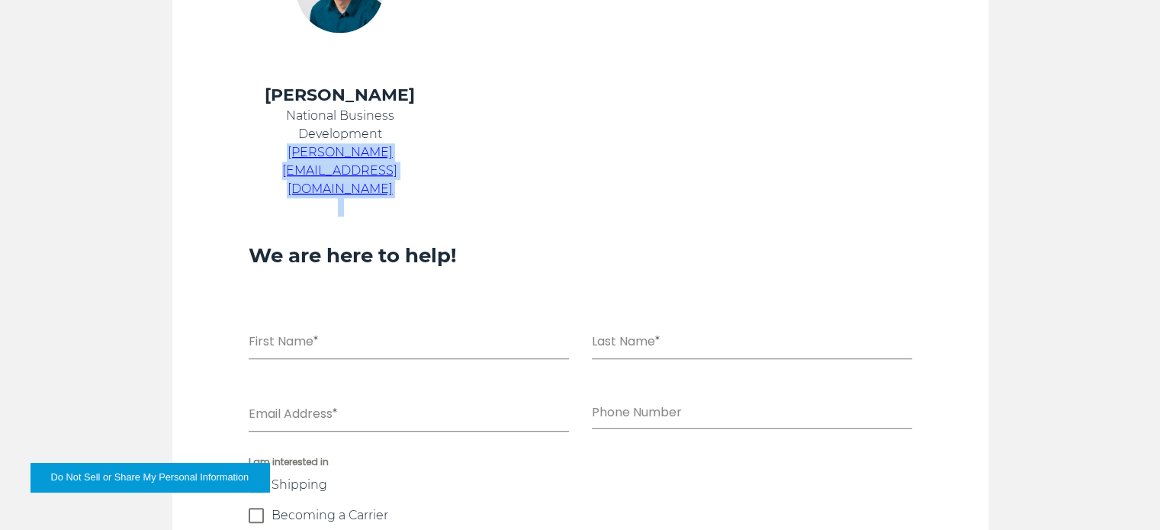  What do you see at coordinates (580, 462) in the screenshot?
I see `span: I am interested in` at bounding box center [580, 462].